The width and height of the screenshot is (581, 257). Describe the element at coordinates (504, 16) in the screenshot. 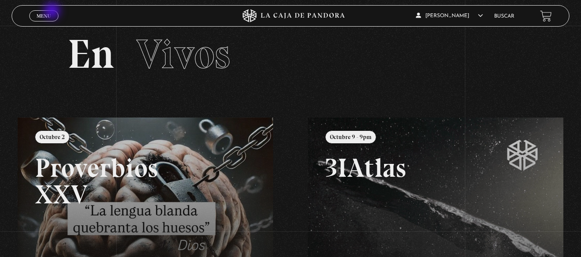

I see `a: Buscar` at that location.